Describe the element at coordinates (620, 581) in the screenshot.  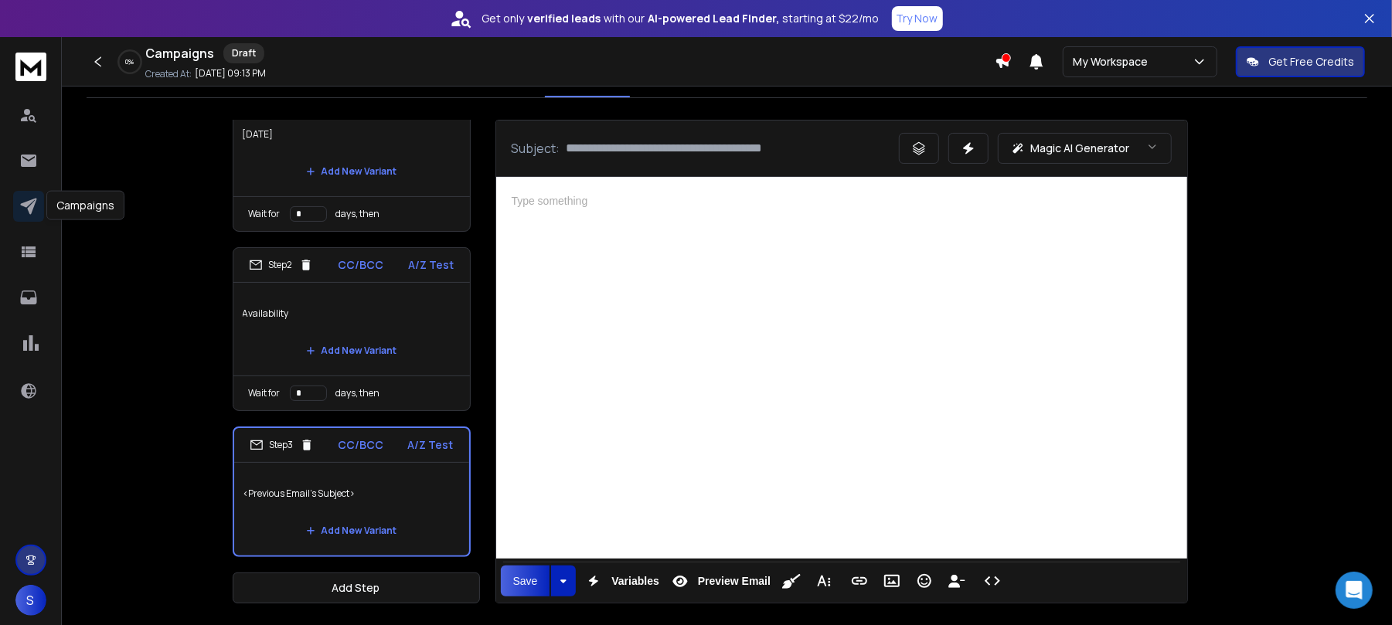
I see `button: Variables` at that location.